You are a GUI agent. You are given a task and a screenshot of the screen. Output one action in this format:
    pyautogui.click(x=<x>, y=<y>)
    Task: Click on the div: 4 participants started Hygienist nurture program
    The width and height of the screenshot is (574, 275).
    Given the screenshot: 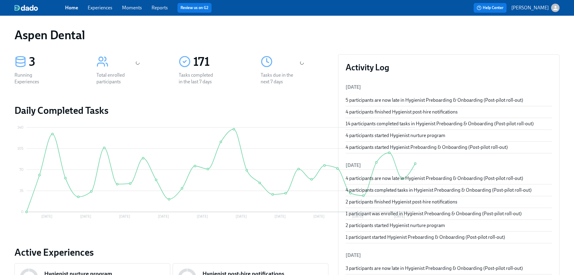 What is the action you would take?
    pyautogui.click(x=449, y=135)
    